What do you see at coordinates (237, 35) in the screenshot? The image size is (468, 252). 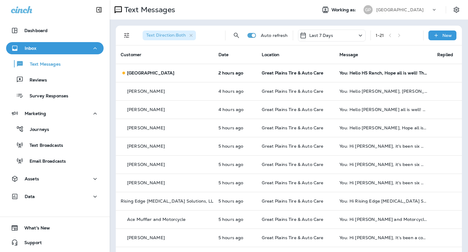 I see `button: Search Messages` at bounding box center [237, 35].